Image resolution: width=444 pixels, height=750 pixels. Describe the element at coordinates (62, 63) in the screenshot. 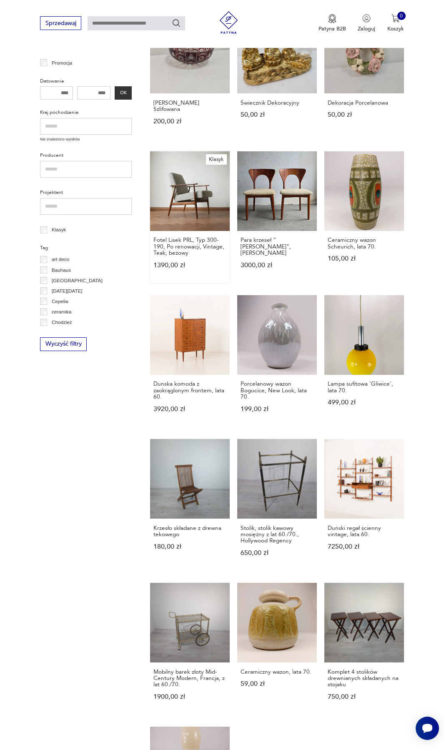

I see `p: Promocja` at that location.